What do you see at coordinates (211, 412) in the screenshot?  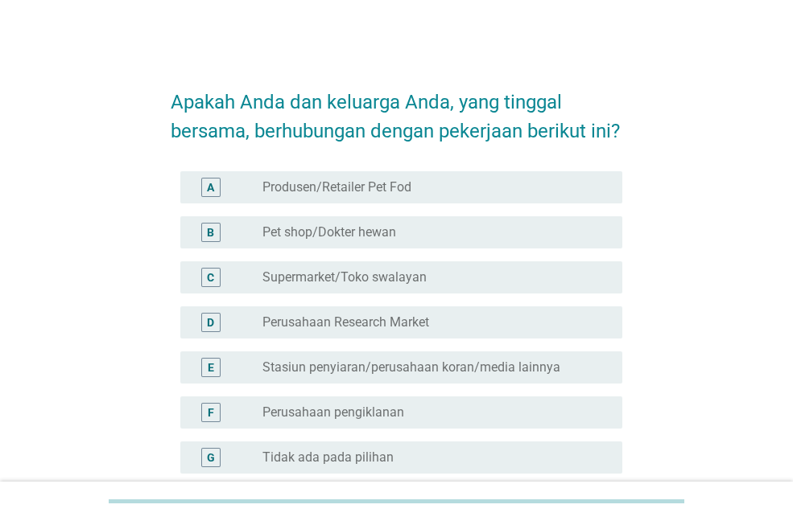 I see `div: F` at bounding box center [211, 412].